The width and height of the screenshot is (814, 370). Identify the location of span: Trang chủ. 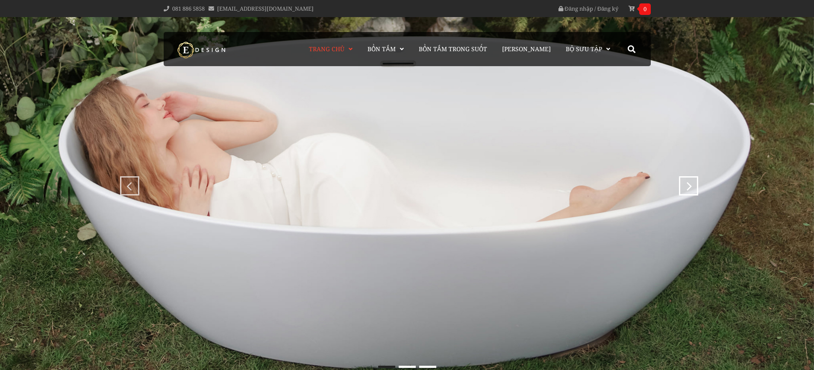
(326, 49).